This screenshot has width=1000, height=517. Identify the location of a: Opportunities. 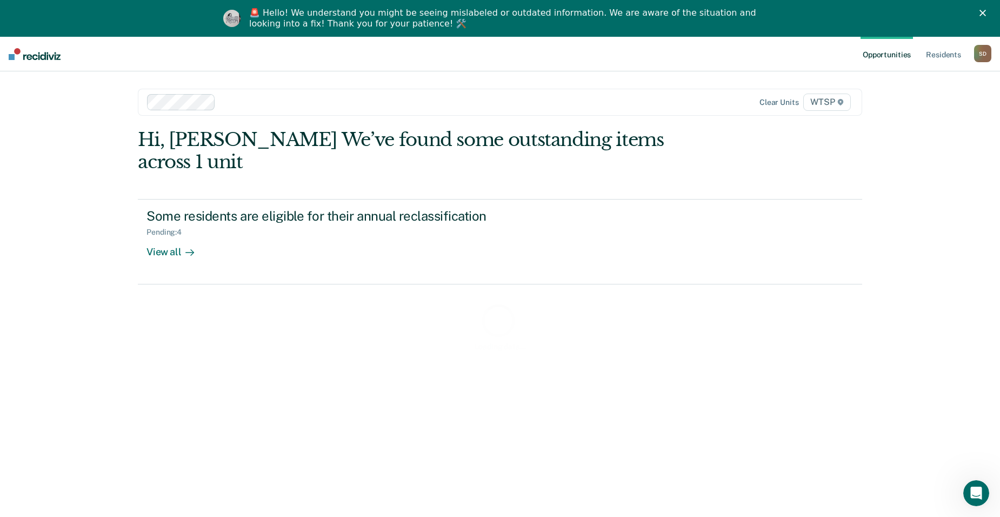
(887, 54).